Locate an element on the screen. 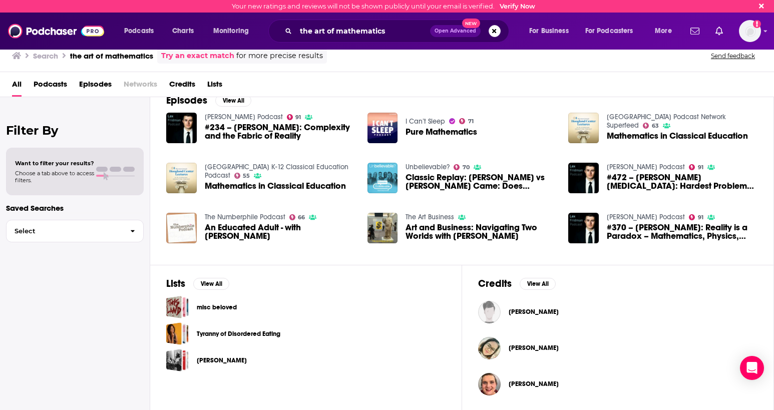 The image size is (774, 410). a: #234 – Stephen Wolfram: Complexity and the Fabric of Reality is located at coordinates (280, 132).